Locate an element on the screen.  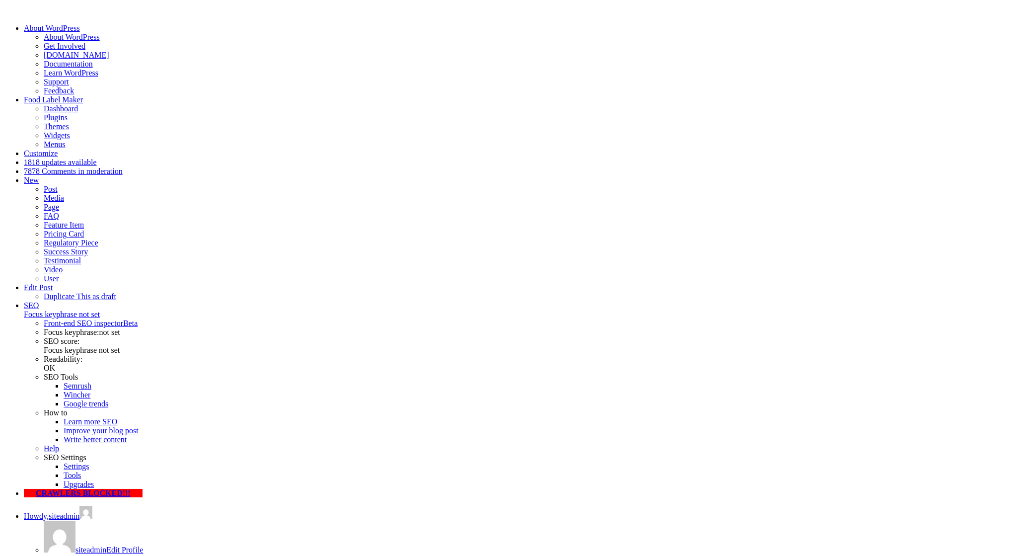
span: OK is located at coordinates (49, 367).